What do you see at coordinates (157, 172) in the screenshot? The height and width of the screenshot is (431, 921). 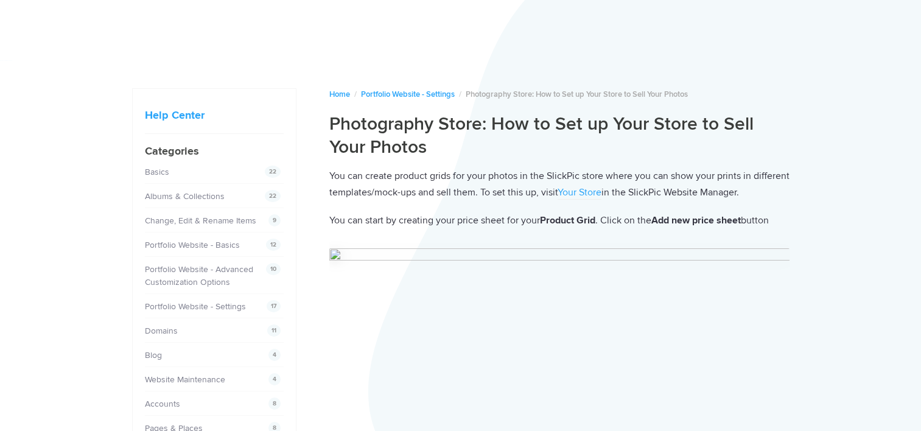 I see `a: Basics` at bounding box center [157, 172].